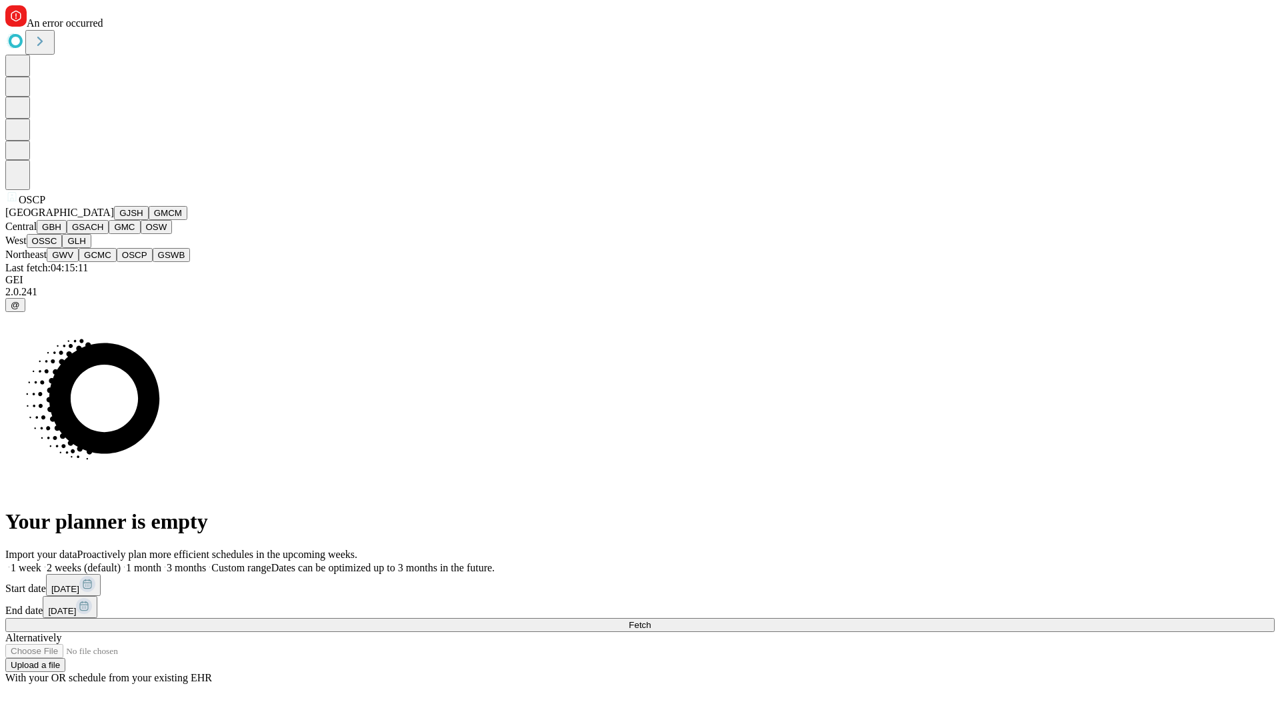  What do you see at coordinates (97, 255) in the screenshot?
I see `button: GCMC` at bounding box center [97, 255].